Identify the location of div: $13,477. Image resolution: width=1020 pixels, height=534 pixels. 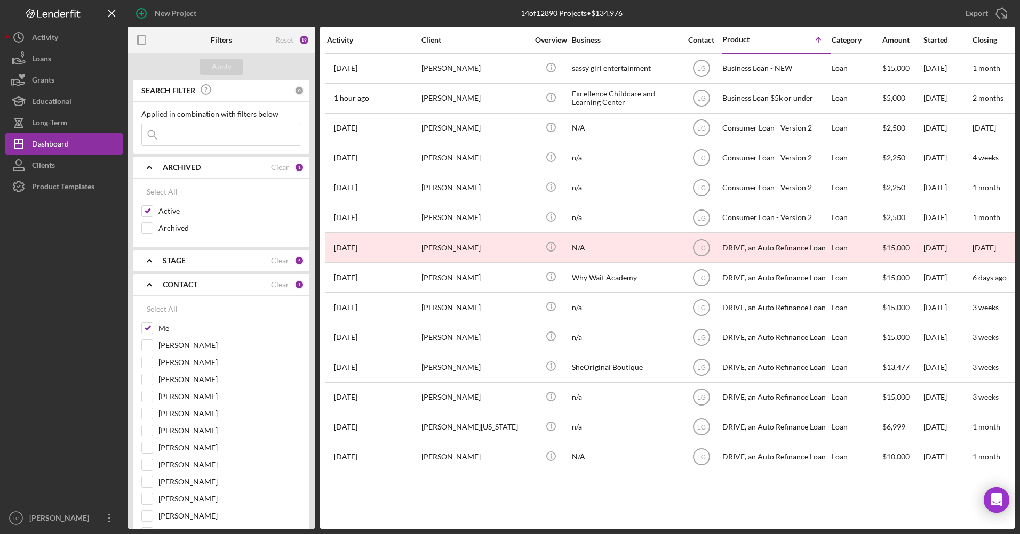
(902, 367).